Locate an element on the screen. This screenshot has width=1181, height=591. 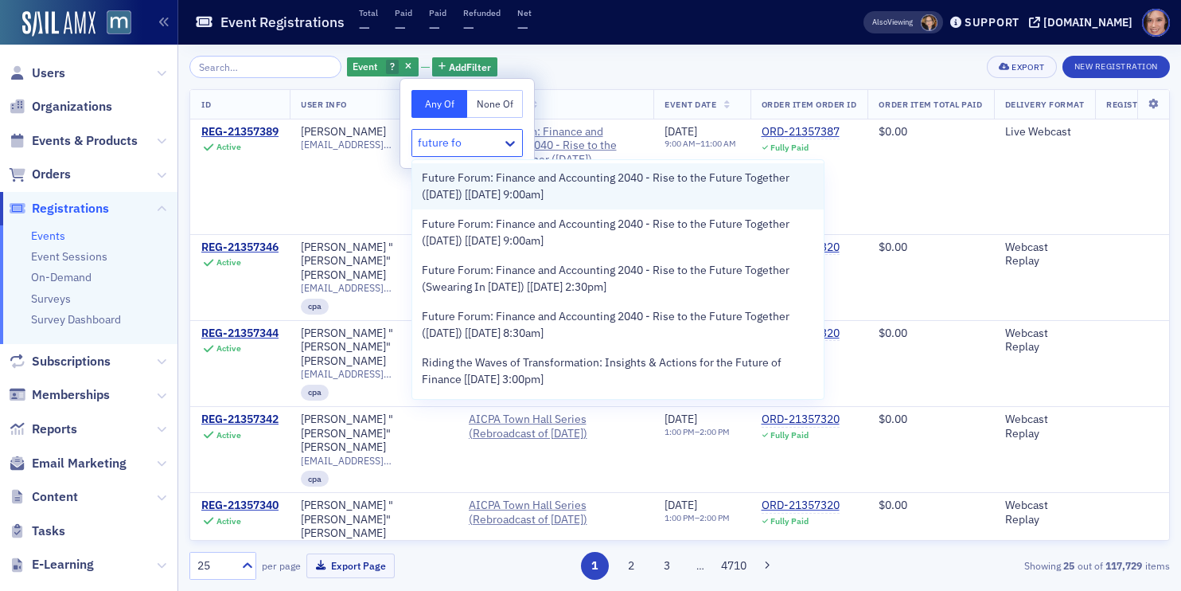
div: Live Webcast is located at coordinates (1045, 132).